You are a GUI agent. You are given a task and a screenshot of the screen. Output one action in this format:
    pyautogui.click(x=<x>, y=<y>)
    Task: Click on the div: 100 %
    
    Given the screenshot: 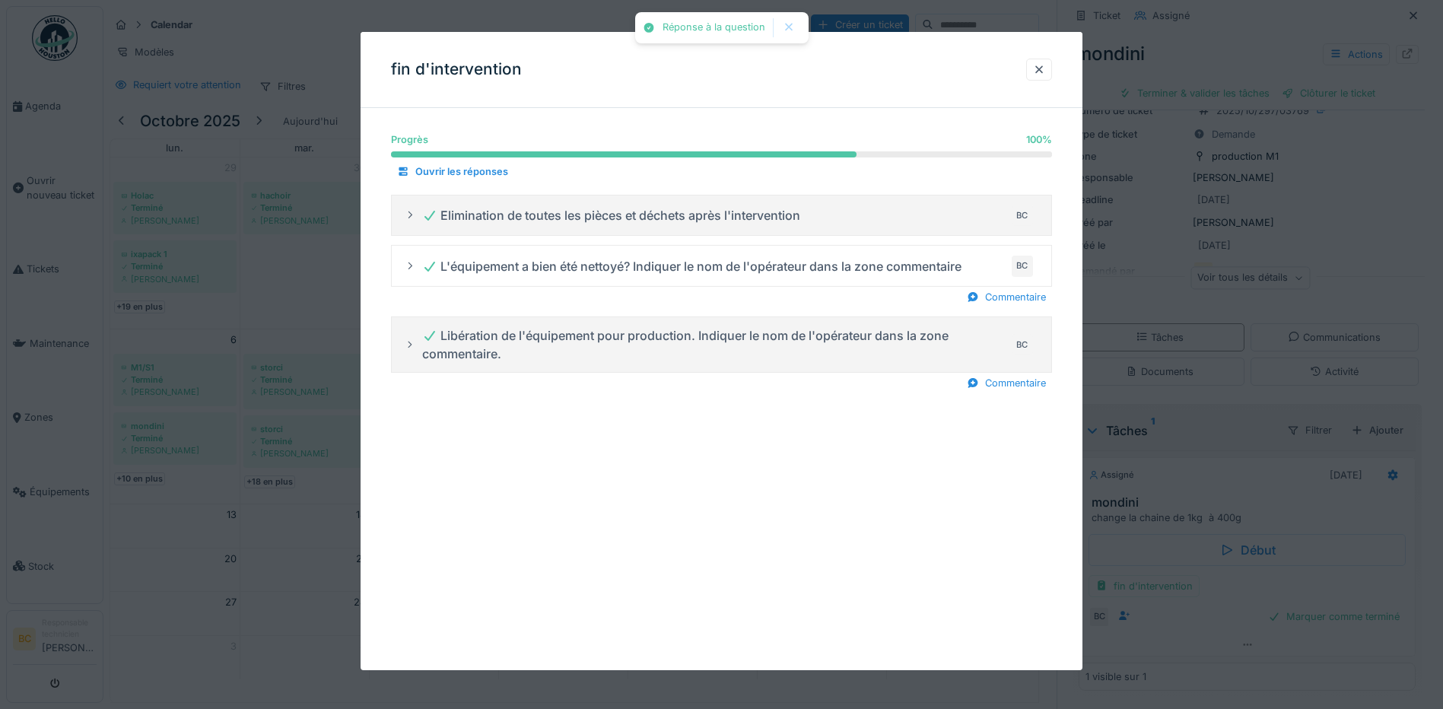 What is the action you would take?
    pyautogui.click(x=1039, y=139)
    